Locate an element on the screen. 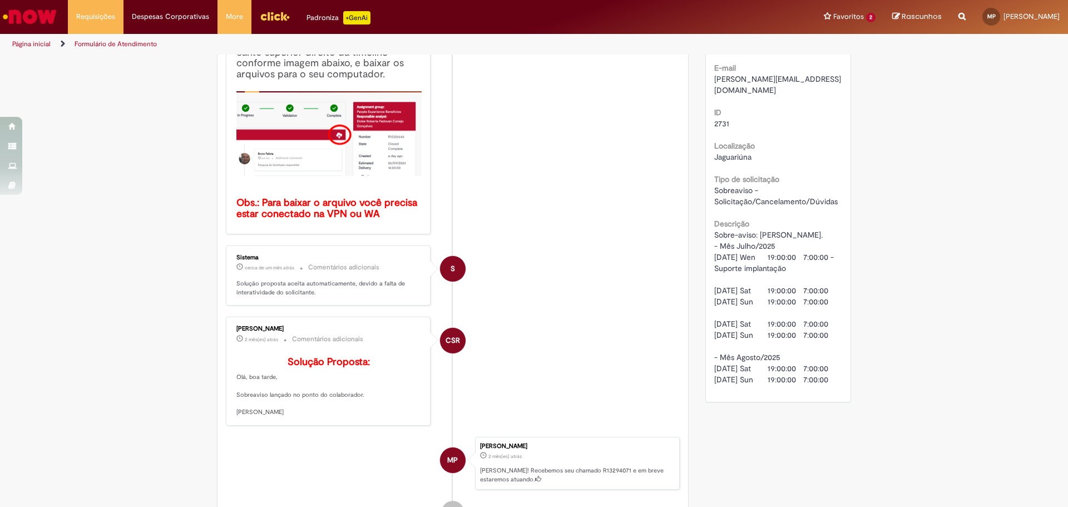  b: ID is located at coordinates (717, 112).